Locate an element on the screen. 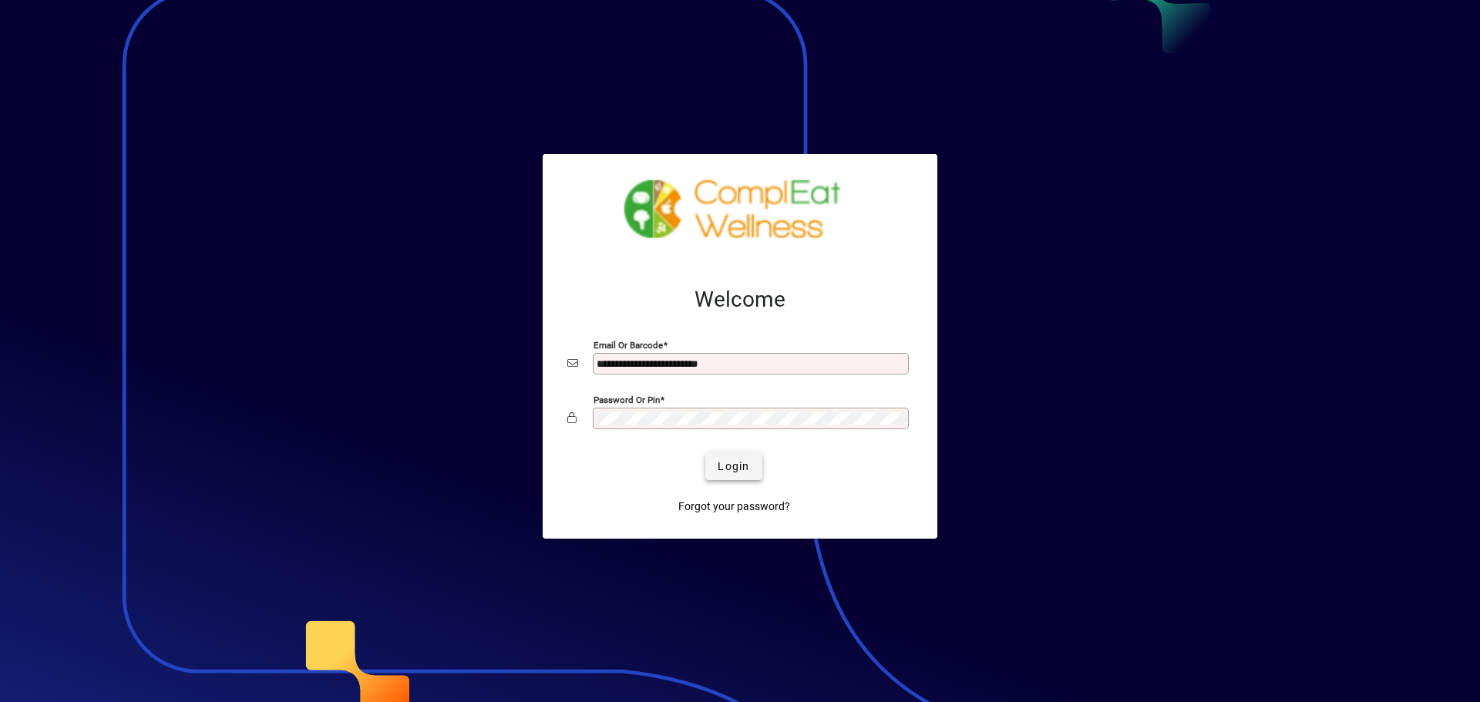 This screenshot has width=1480, height=702. span: Forgot your password? is located at coordinates (734, 506).